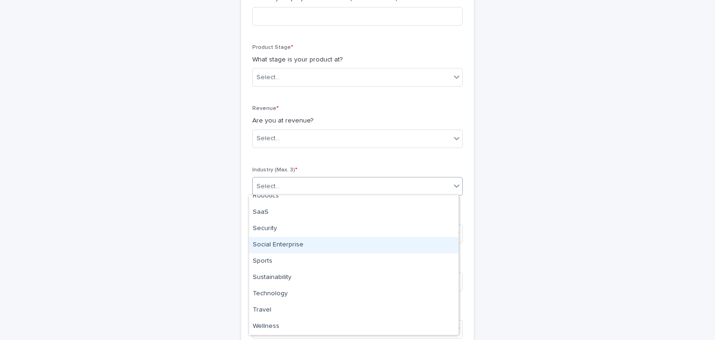 This screenshot has height=340, width=715. I want to click on div: SaaS, so click(354, 212).